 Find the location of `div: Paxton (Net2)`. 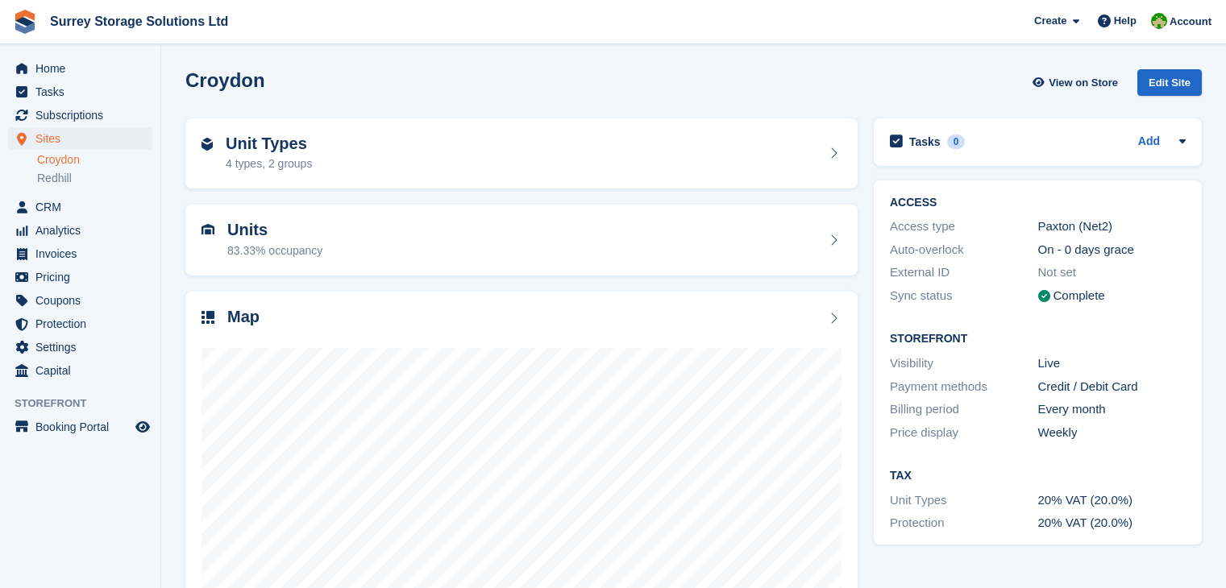

div: Paxton (Net2) is located at coordinates (1112, 226).